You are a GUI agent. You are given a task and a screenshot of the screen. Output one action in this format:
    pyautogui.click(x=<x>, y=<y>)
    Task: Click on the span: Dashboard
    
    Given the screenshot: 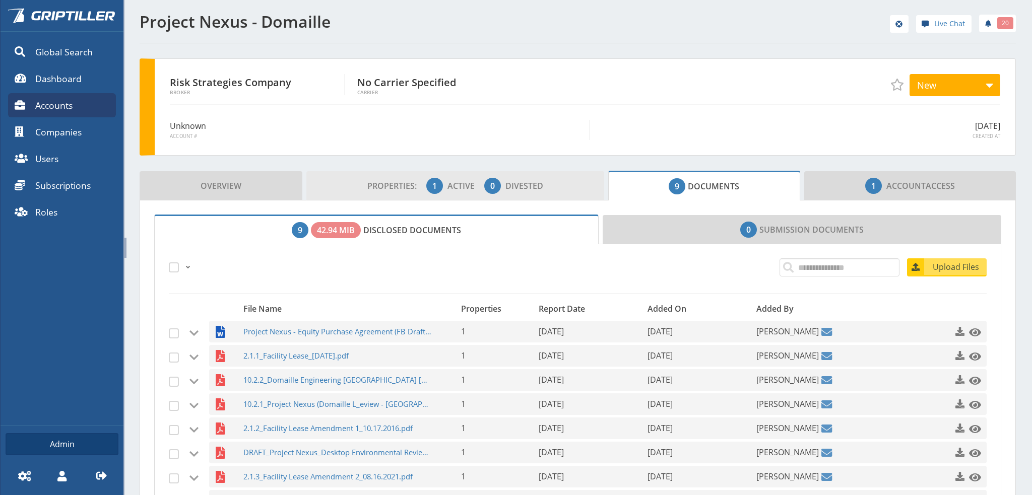 What is the action you would take?
    pyautogui.click(x=58, y=79)
    